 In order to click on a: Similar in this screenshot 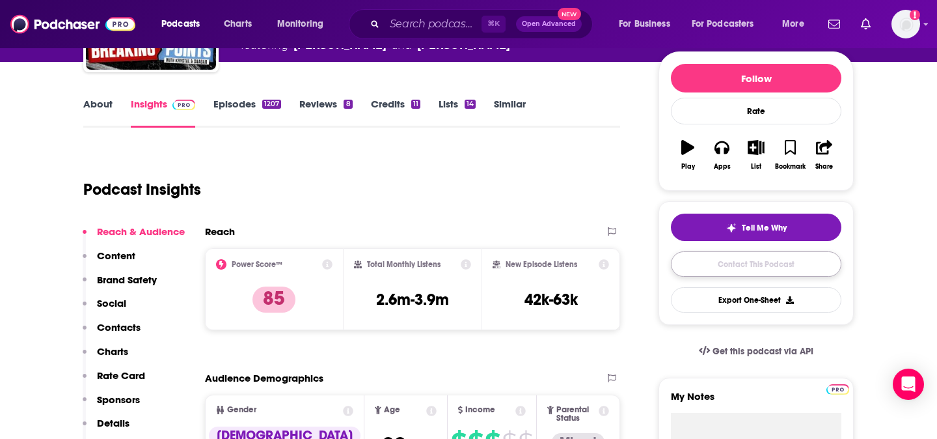, I will do `click(510, 113)`.